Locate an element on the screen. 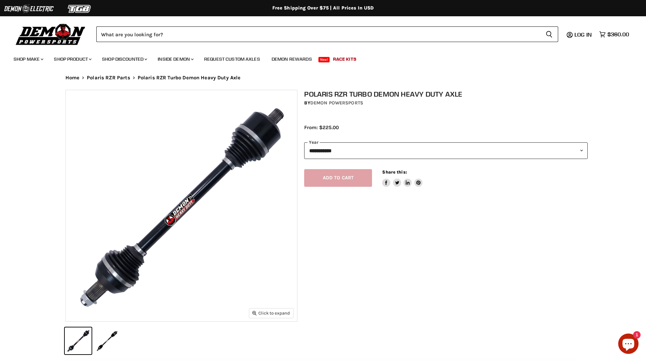 This screenshot has width=646, height=361. span: Click to expand is located at coordinates (271, 313).